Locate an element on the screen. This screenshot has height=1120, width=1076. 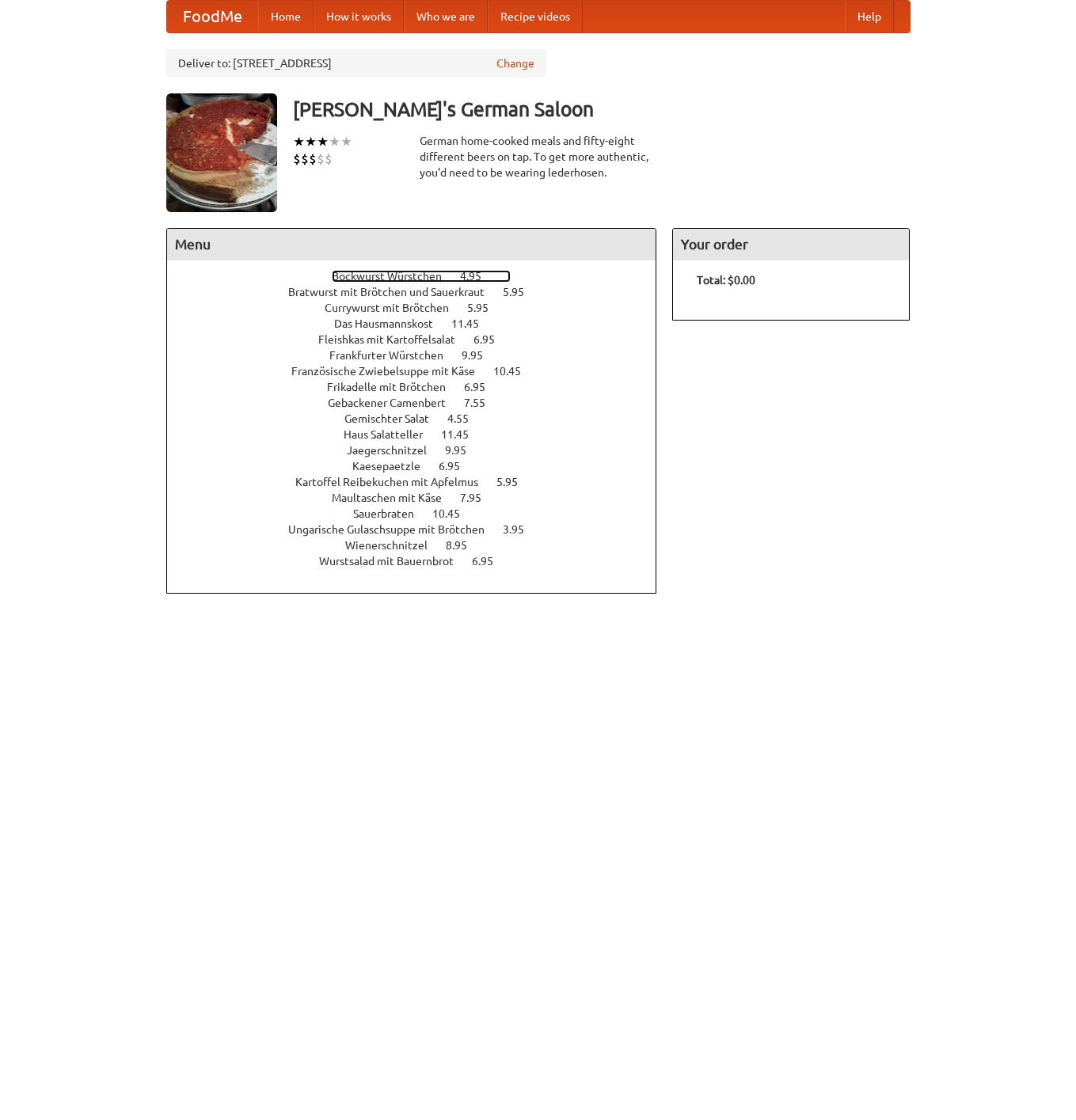
span: Kaesepaetzle is located at coordinates (394, 466).